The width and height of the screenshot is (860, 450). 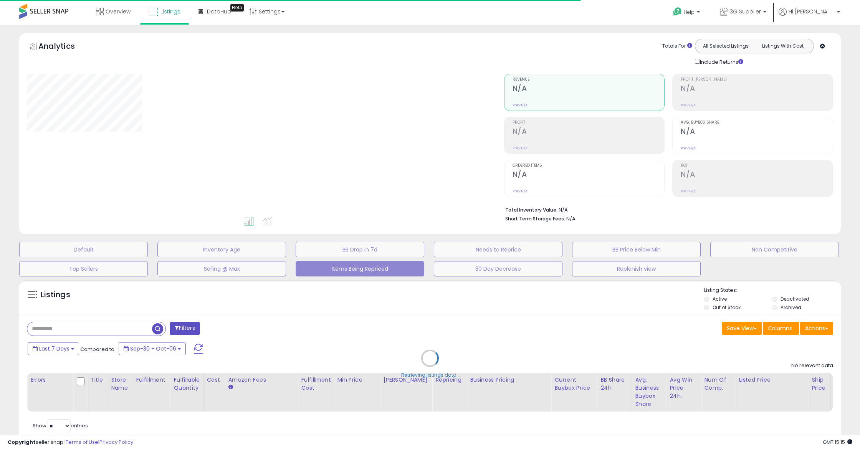 What do you see at coordinates (118, 12) in the screenshot?
I see `span: Overview` at bounding box center [118, 12].